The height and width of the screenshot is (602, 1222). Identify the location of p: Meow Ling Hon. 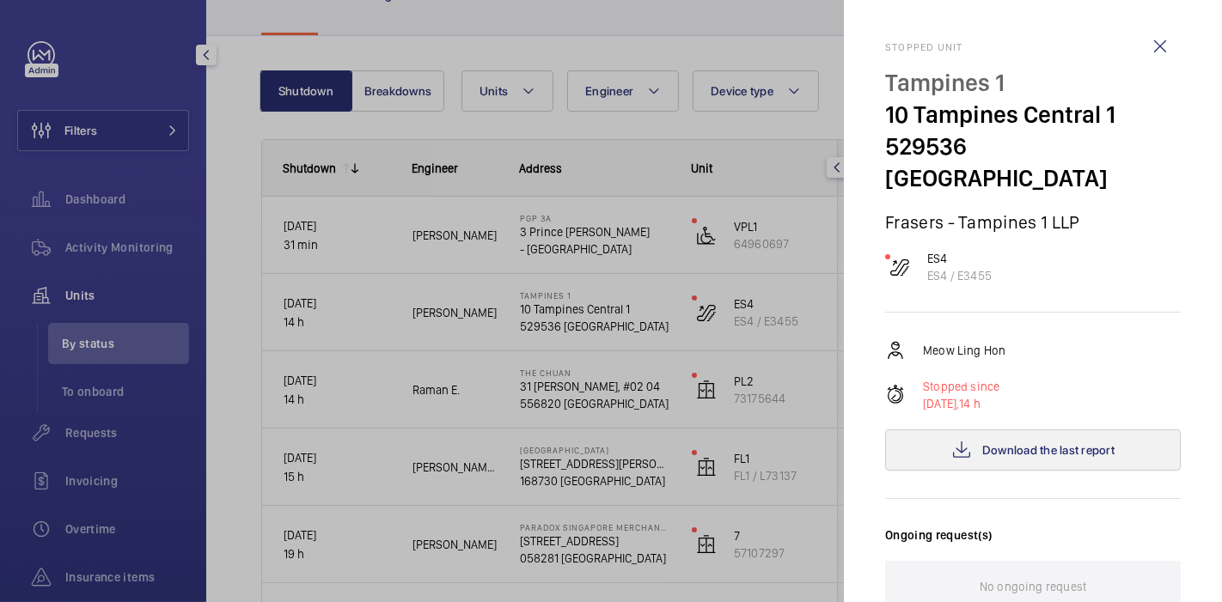
(964, 351).